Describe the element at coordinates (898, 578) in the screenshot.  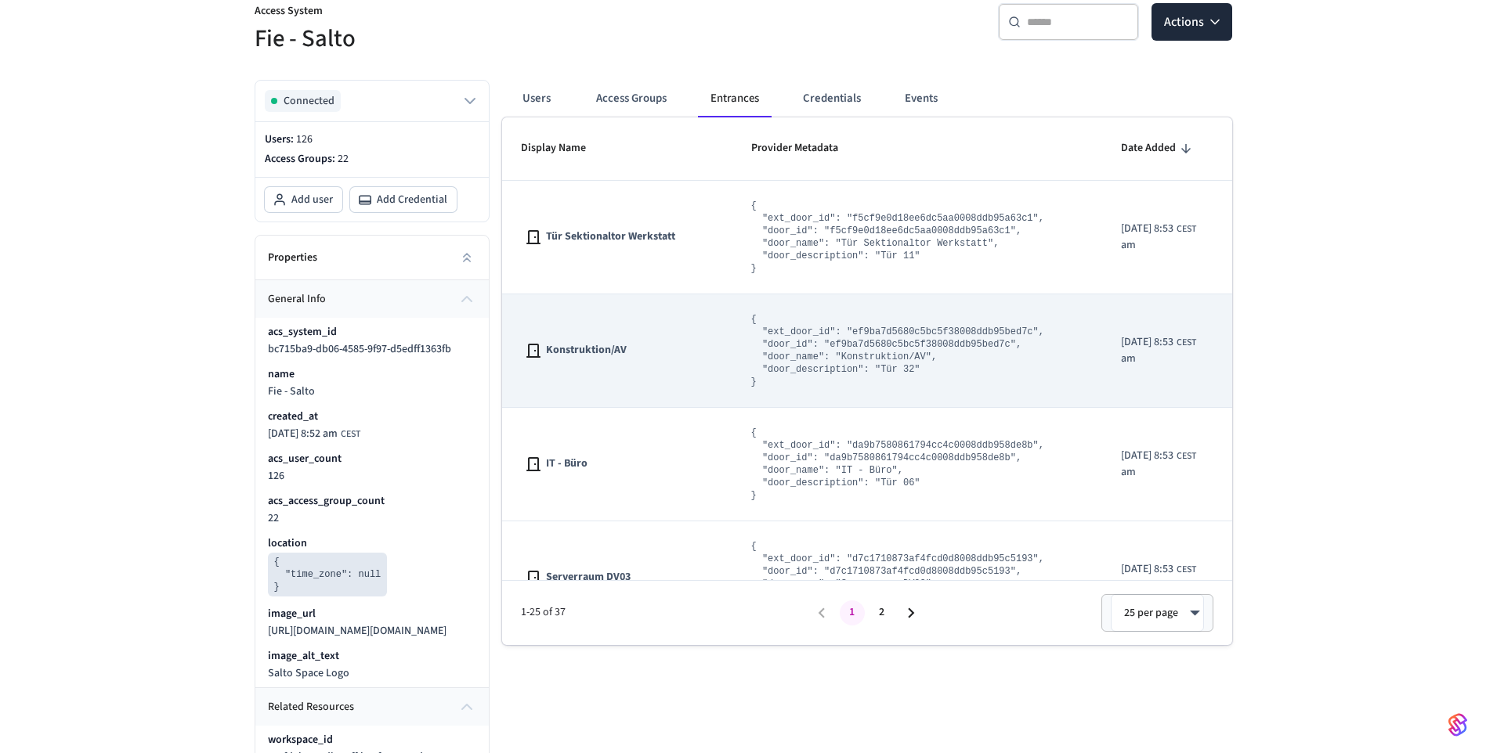
I see `pre: { "ext_door_id": "d7c1710873af4fcd0d8008ddb95c5193", "door_id": "d7c1710873af4fcd0d8008ddb95c5193...` at that location.